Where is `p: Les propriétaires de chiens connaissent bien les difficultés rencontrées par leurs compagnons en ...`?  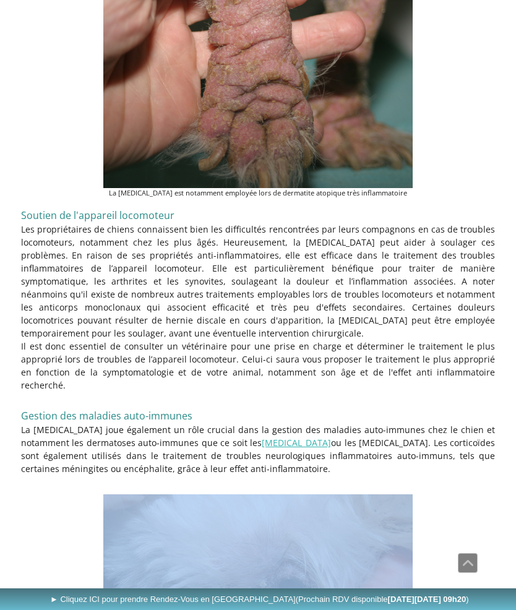
p: Les propriétaires de chiens connaissent bien les difficultés rencontrées par leurs compagnons en ... is located at coordinates (258, 281).